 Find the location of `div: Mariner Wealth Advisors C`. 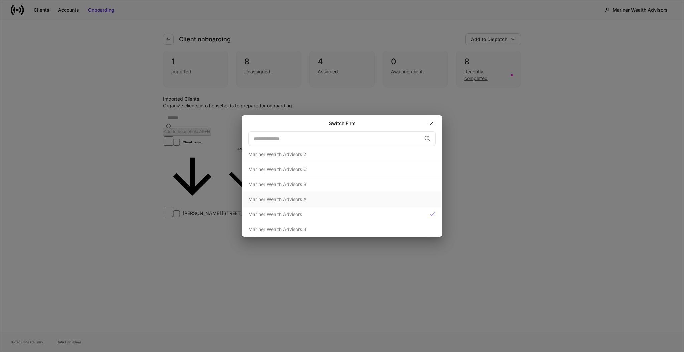

div: Mariner Wealth Advisors C is located at coordinates (342, 169).